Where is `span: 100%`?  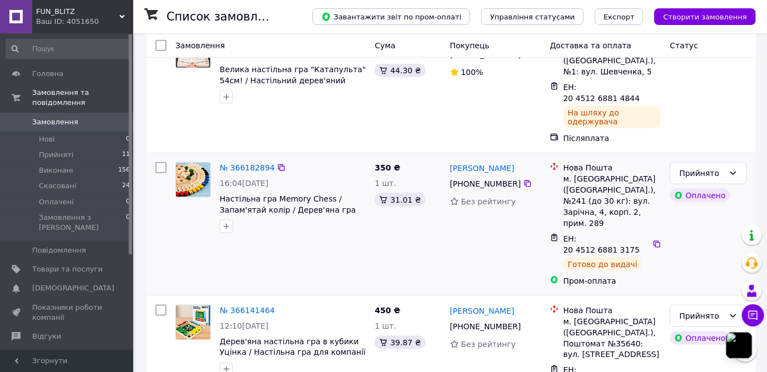
span: 100% is located at coordinates (472, 72).